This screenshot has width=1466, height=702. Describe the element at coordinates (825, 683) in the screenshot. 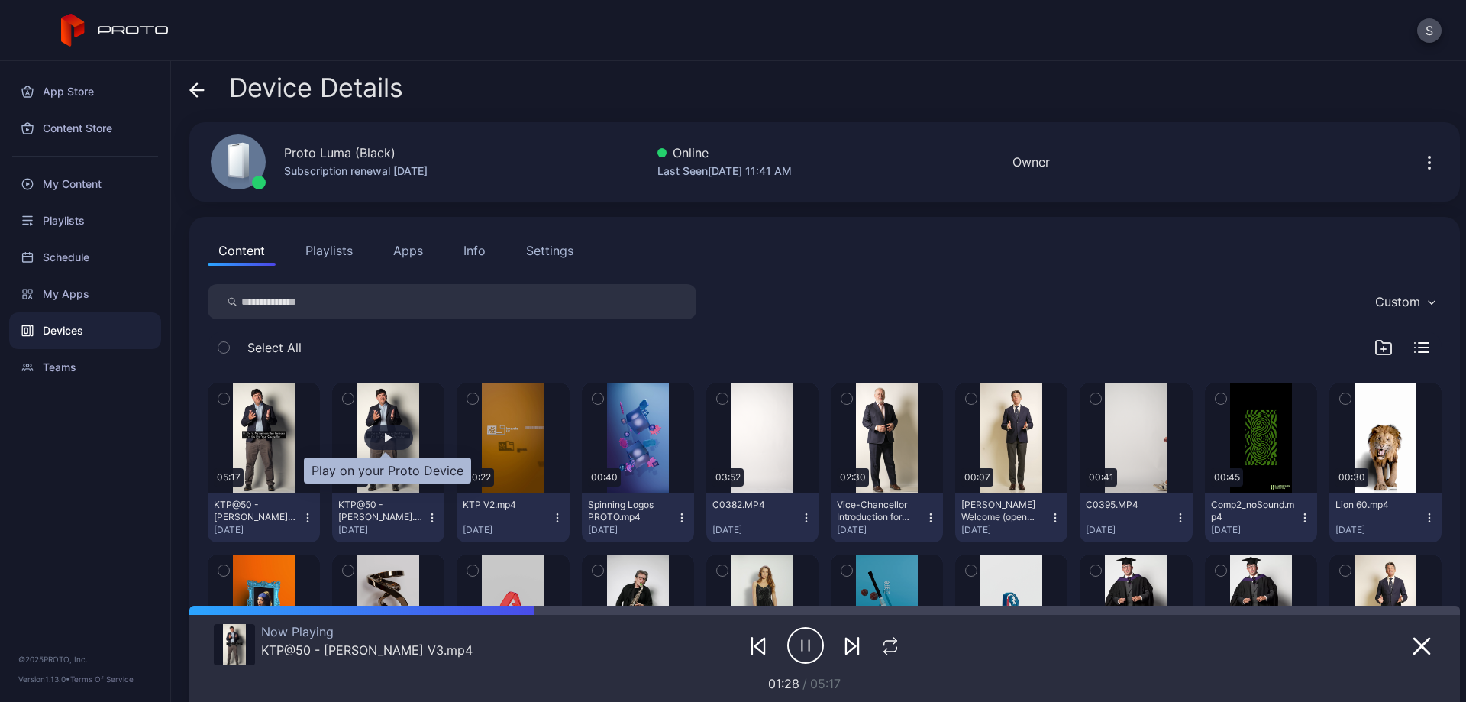

I see `span: 05:17` at that location.